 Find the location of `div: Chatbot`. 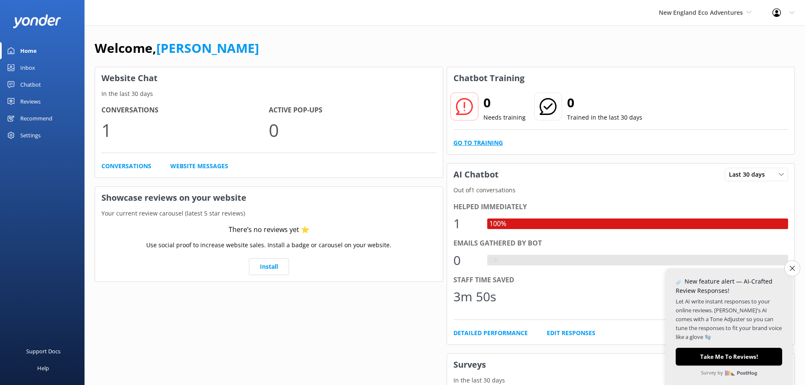

div: Chatbot is located at coordinates (30, 85).